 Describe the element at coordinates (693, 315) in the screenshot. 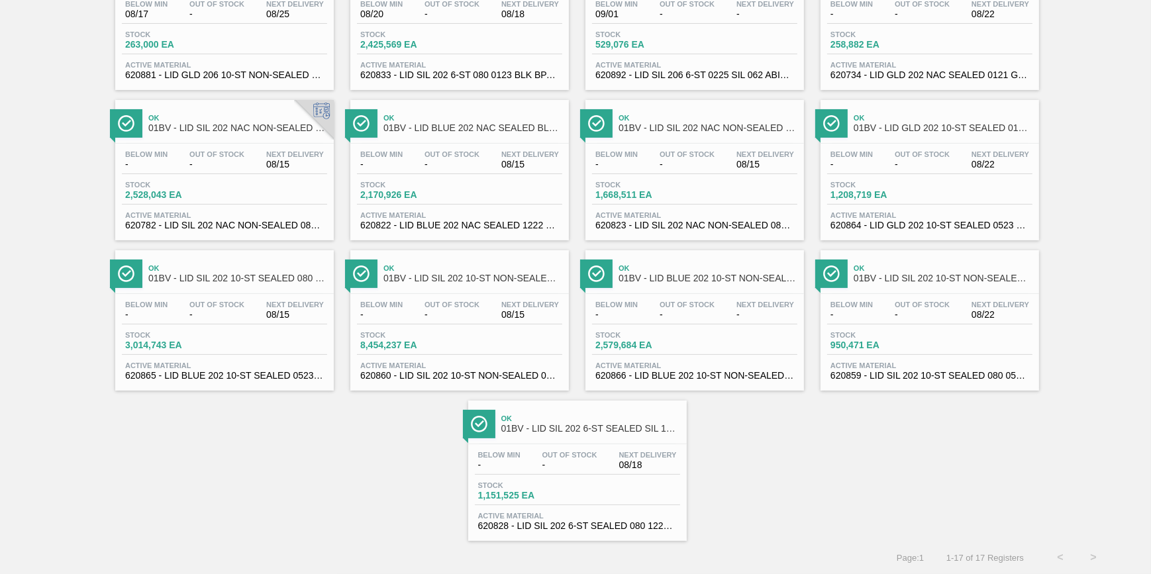

I see `a: ÍconeOk01BV - LID BLUE 202 10-ST NON-SEALED BLU 0322Below Min-Out Of Stock-Next Delivery-Stock2,5...` at that location.